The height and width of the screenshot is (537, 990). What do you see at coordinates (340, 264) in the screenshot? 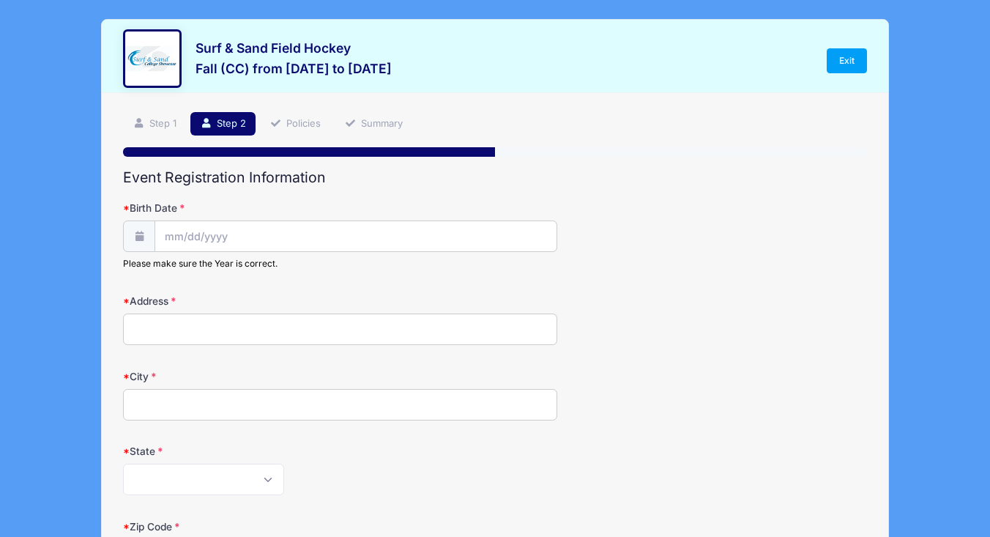
I see `div: Please make sure the Year is correct.` at bounding box center [340, 264].